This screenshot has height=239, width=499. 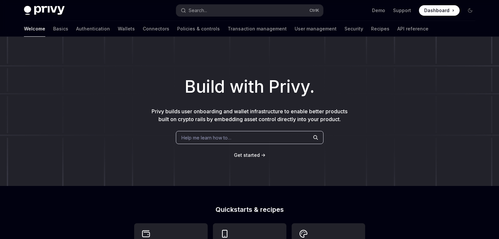 I want to click on h2: Quickstarts & recipes, so click(x=250, y=210).